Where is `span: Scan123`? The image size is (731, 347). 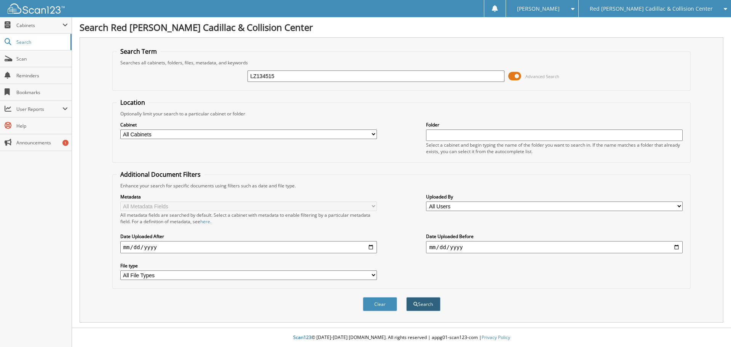 span: Scan123 is located at coordinates (302, 337).